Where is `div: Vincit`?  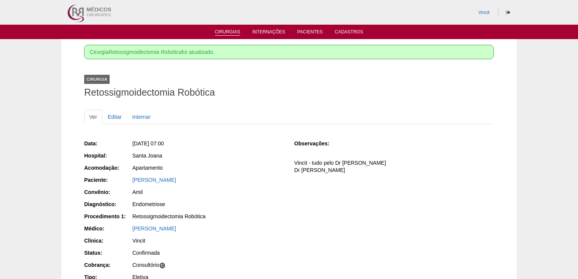 div: Vincit is located at coordinates (208, 241).